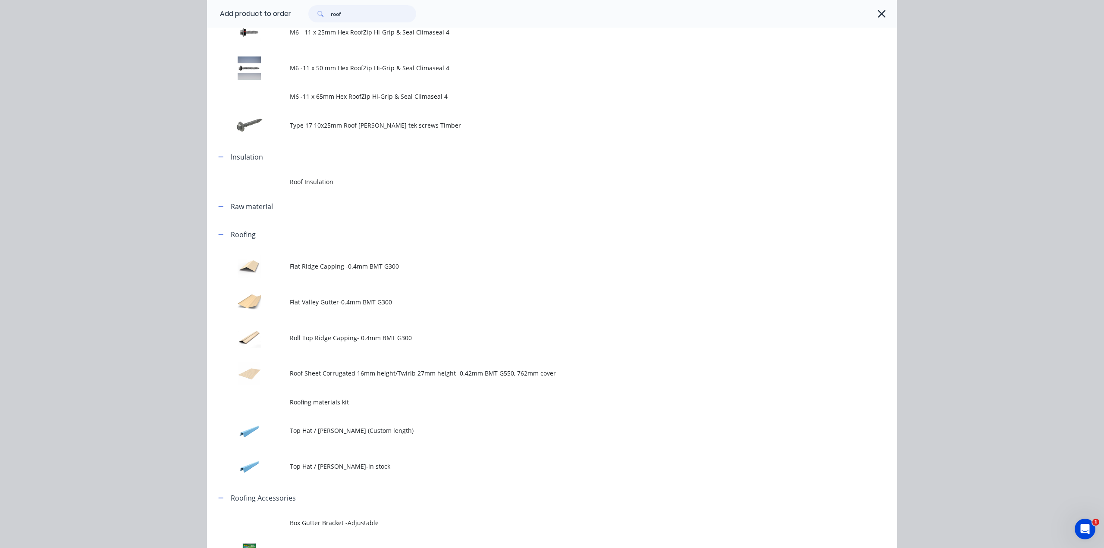  Describe the element at coordinates (252, 207) in the screenshot. I see `div: Raw material` at that location.